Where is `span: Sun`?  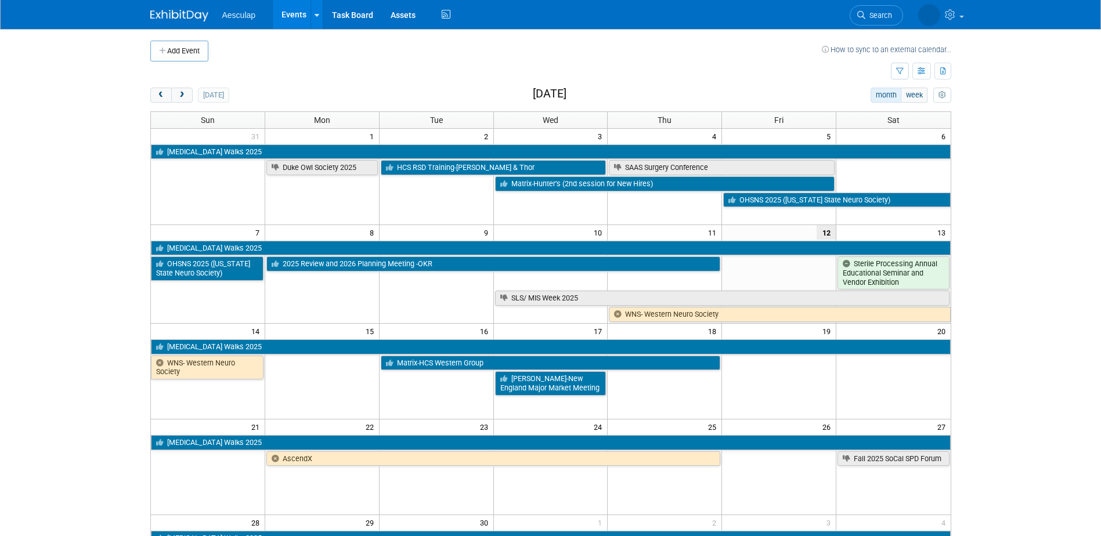 span: Sun is located at coordinates (208, 120).